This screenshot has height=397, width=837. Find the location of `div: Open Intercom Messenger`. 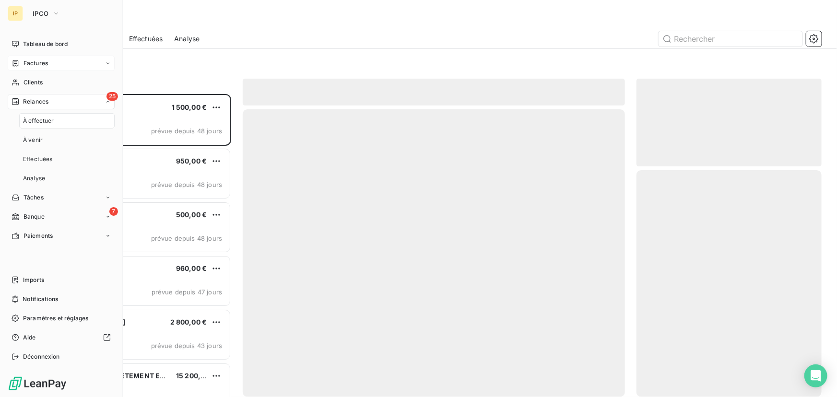

div: Open Intercom Messenger is located at coordinates (816, 376).